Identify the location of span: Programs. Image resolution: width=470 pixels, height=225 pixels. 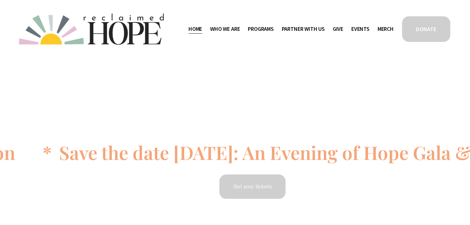
(261, 29).